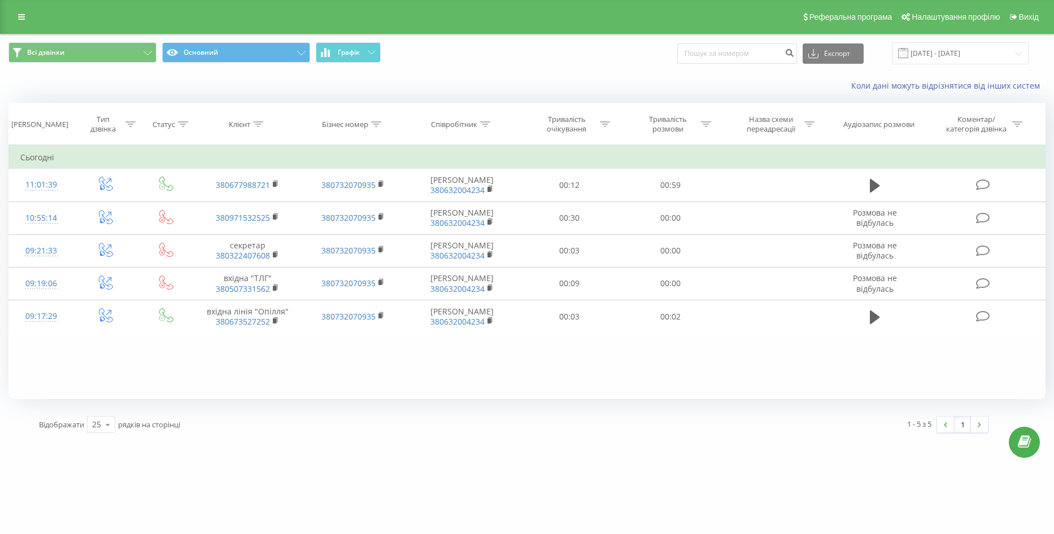  What do you see at coordinates (41, 283) in the screenshot?
I see `div: 09:19:06` at bounding box center [41, 283].